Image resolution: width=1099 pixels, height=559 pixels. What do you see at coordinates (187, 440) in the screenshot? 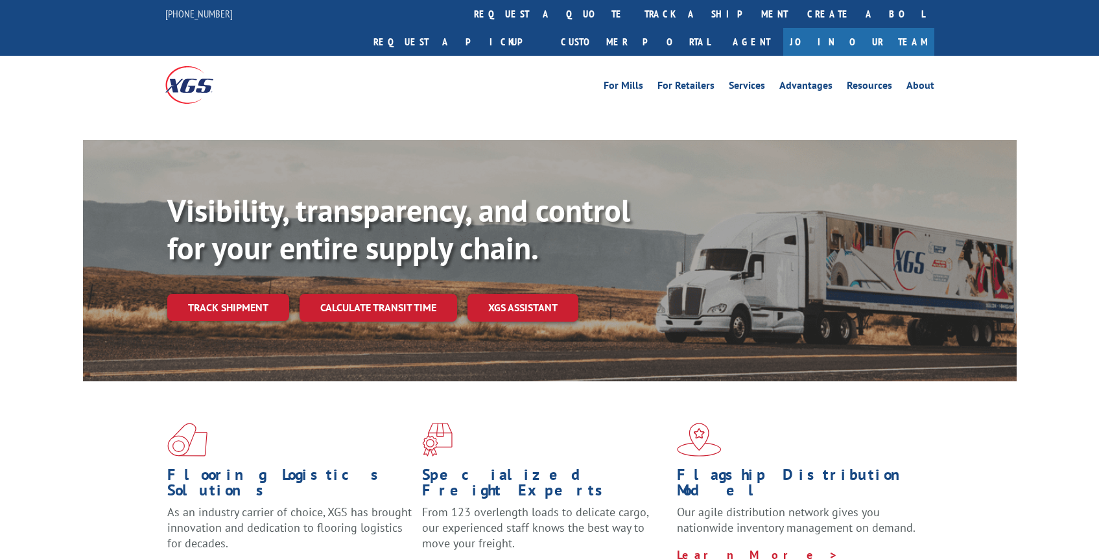
I see `img: xgs-icon-total-supply-chain-intelligence-red` at bounding box center [187, 440].